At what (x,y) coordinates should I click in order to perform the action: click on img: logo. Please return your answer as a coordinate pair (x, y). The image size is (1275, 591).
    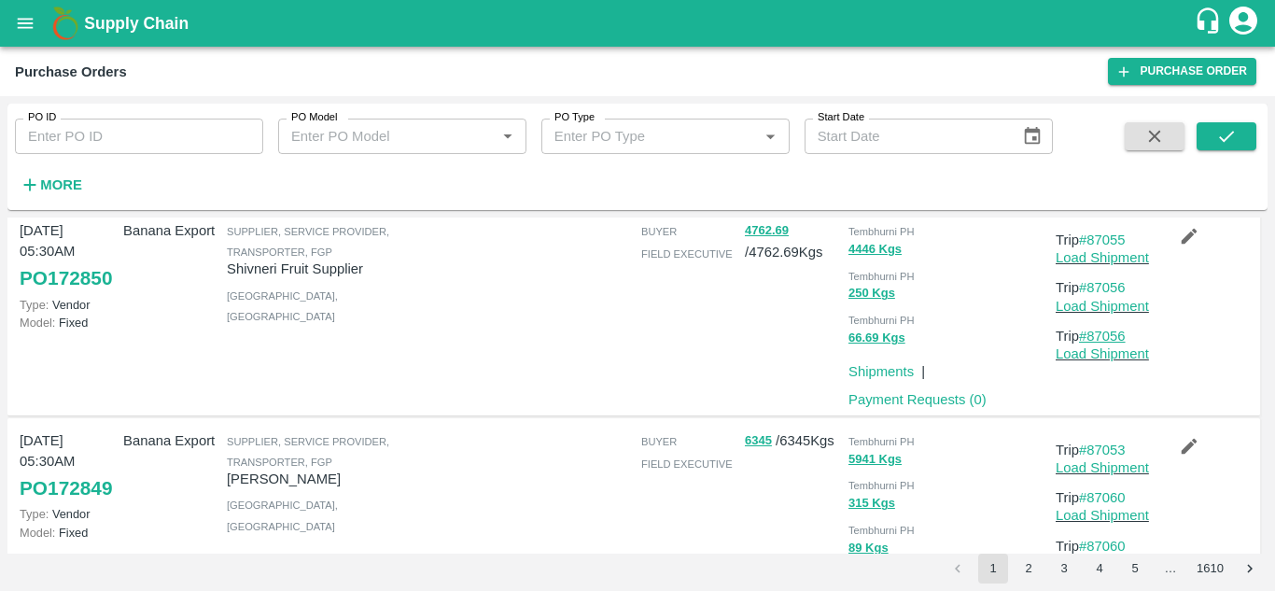
    Looking at the image, I should click on (65, 23).